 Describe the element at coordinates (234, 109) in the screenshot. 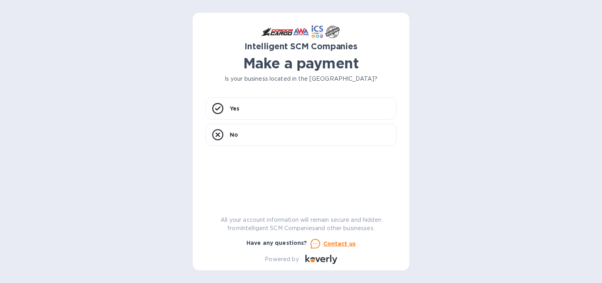

I see `p: Yes` at that location.